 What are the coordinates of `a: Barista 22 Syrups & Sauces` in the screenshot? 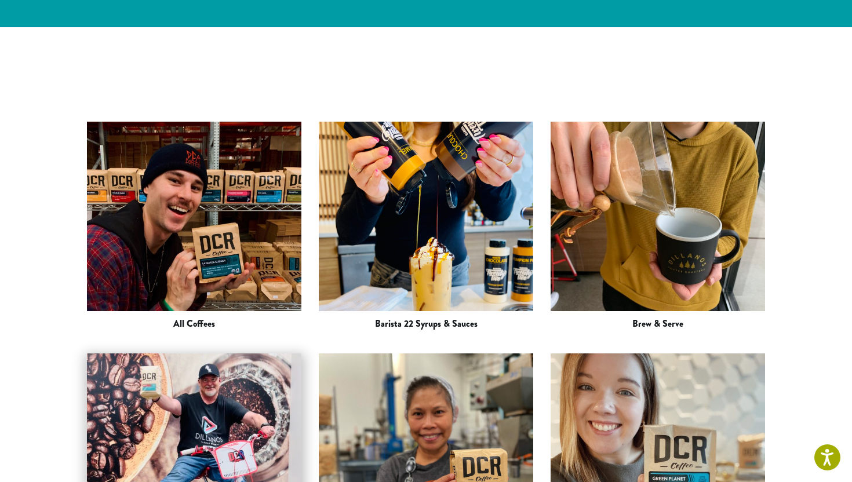 It's located at (426, 229).